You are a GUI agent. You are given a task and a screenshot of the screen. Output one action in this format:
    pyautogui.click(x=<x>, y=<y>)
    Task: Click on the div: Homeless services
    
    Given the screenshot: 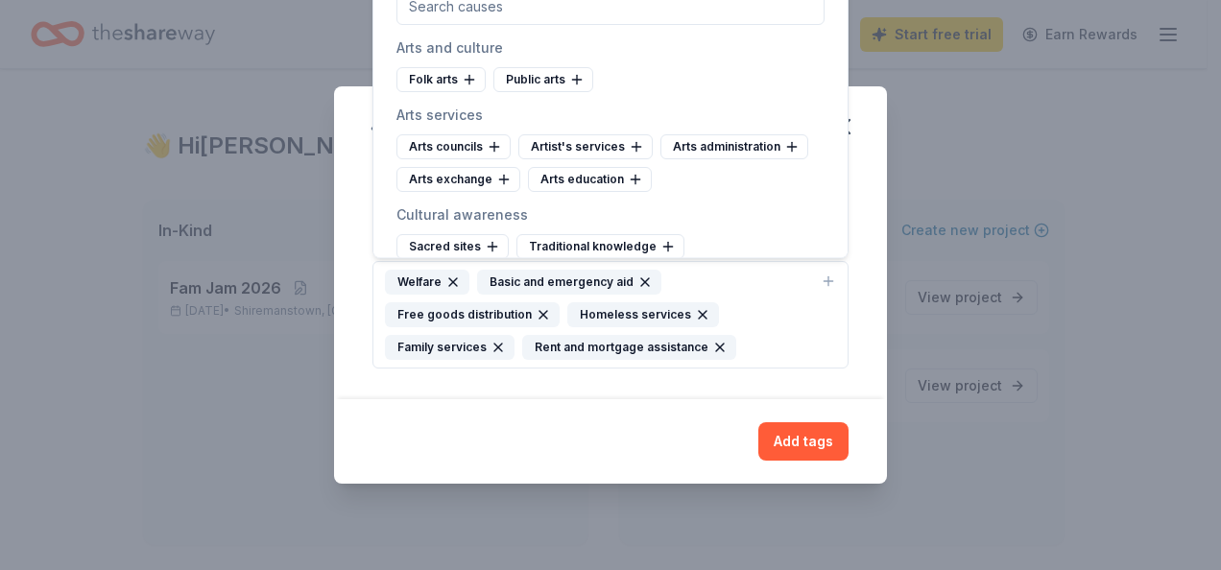 What is the action you would take?
    pyautogui.click(x=643, y=315)
    